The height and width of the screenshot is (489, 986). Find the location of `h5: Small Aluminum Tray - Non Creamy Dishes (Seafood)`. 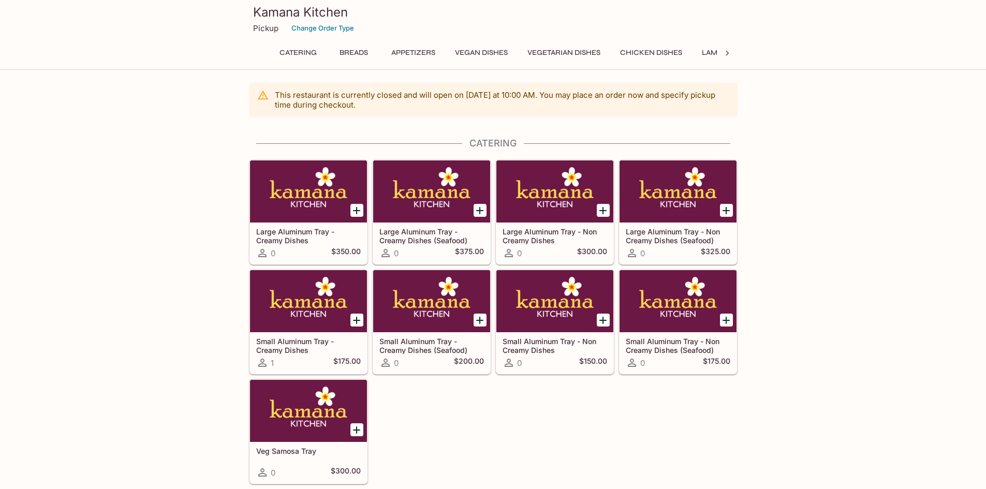

h5: Small Aluminum Tray - Non Creamy Dishes (Seafood) is located at coordinates (678, 345).